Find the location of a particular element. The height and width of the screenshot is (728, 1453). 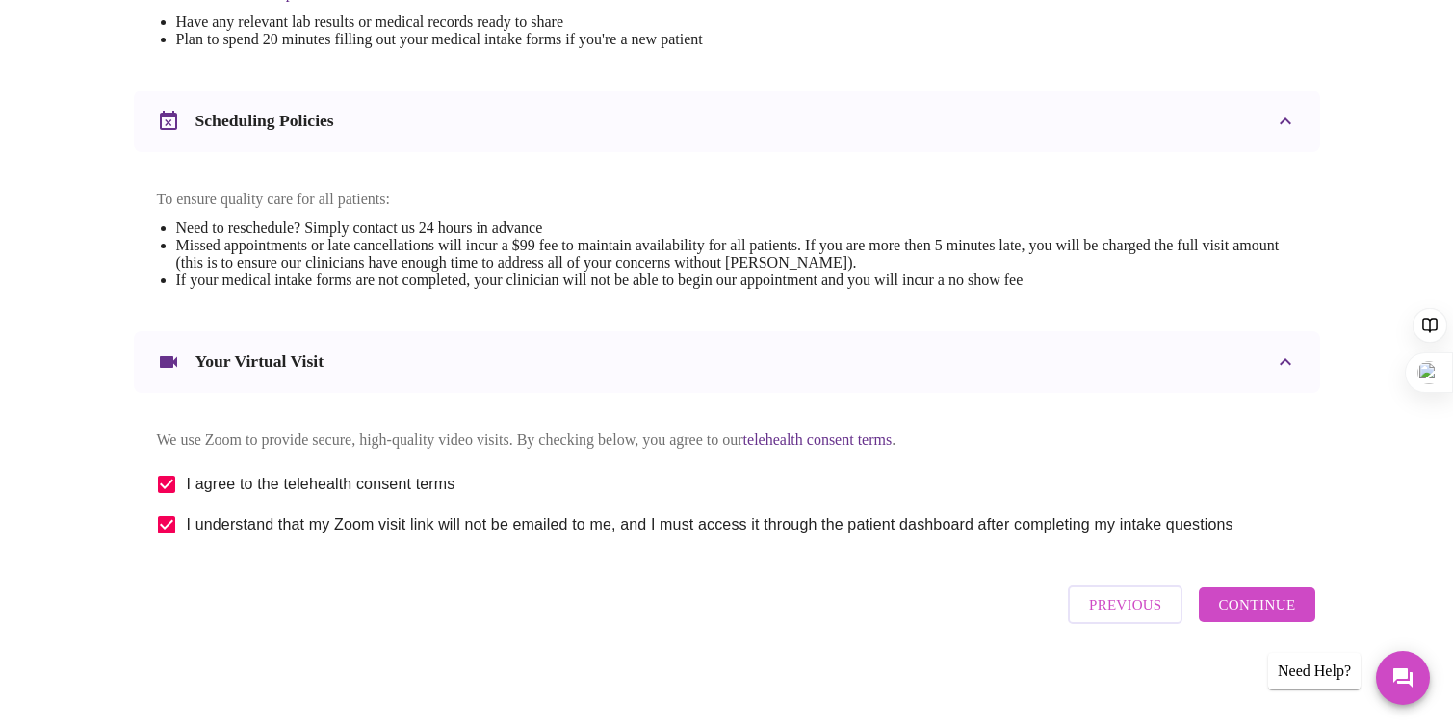

div: Scheduling Policies is located at coordinates (727, 121).